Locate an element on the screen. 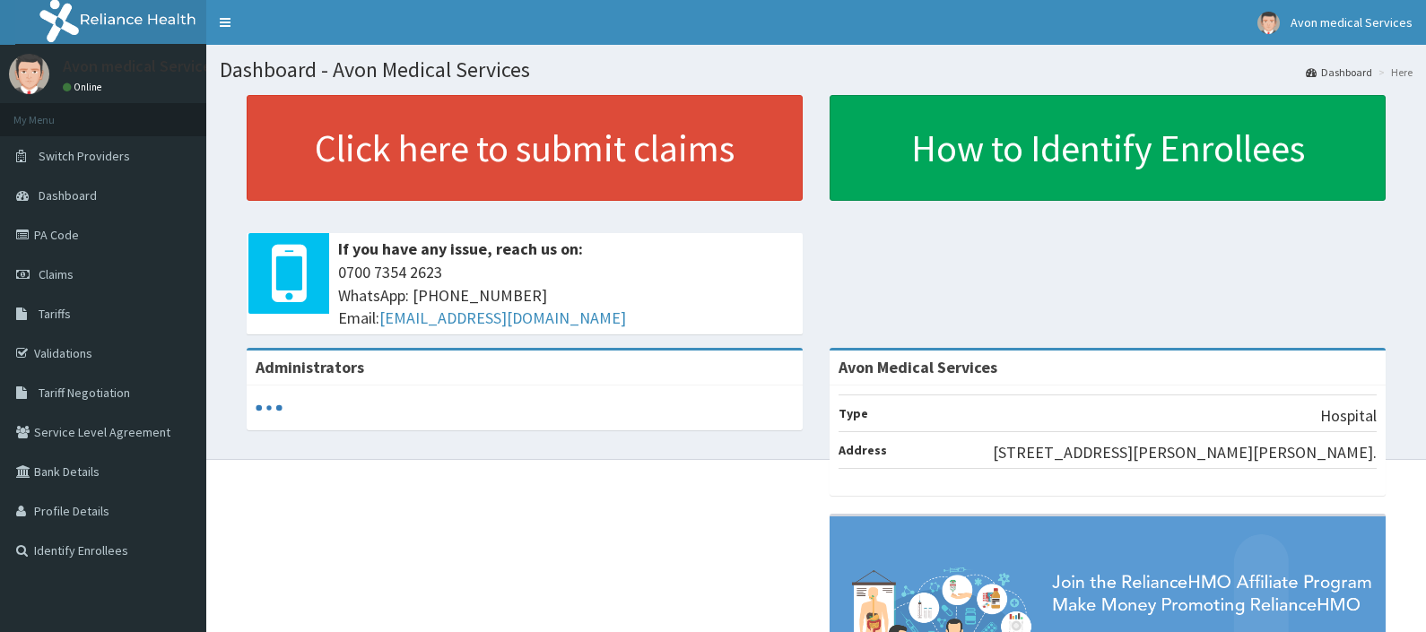  span: Tariffs is located at coordinates (55, 314).